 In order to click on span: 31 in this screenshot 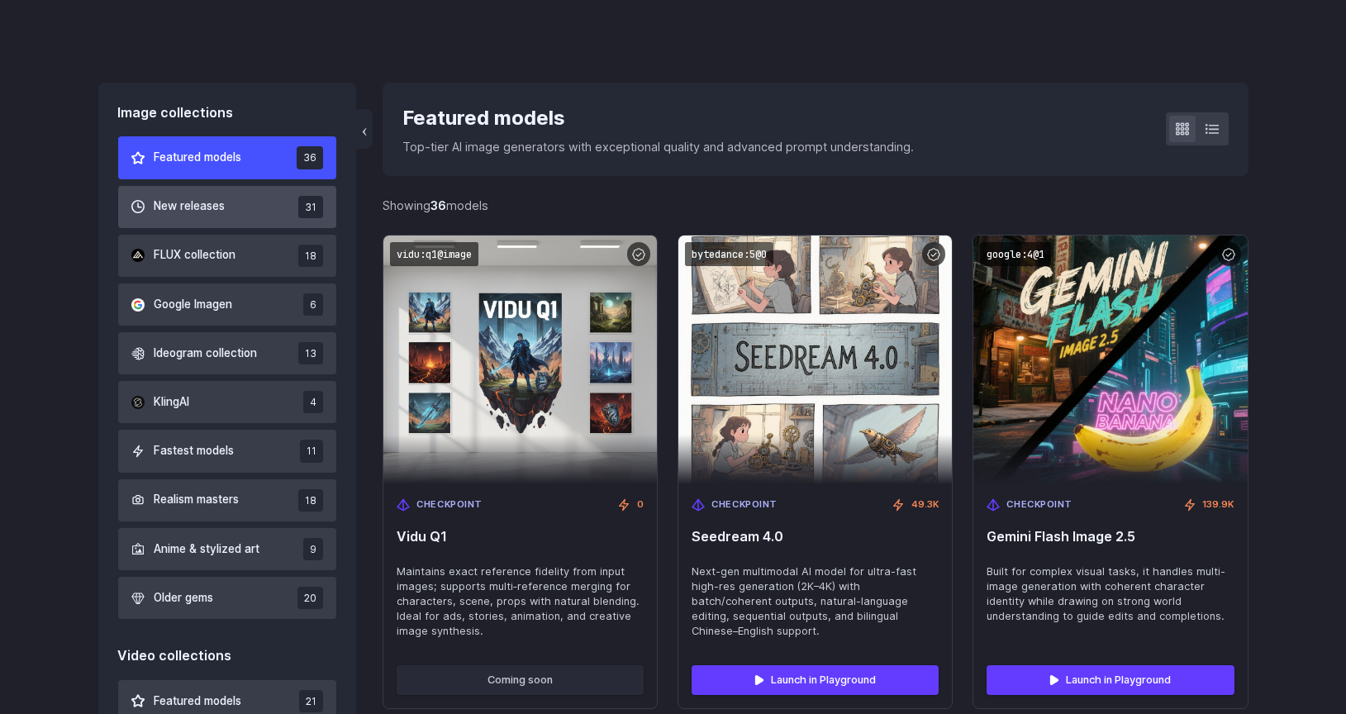, I will do `click(311, 207)`.